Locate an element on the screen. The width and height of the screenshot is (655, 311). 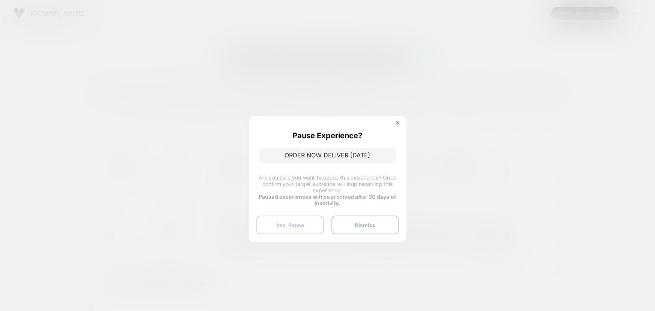
img: close is located at coordinates (398, 123).